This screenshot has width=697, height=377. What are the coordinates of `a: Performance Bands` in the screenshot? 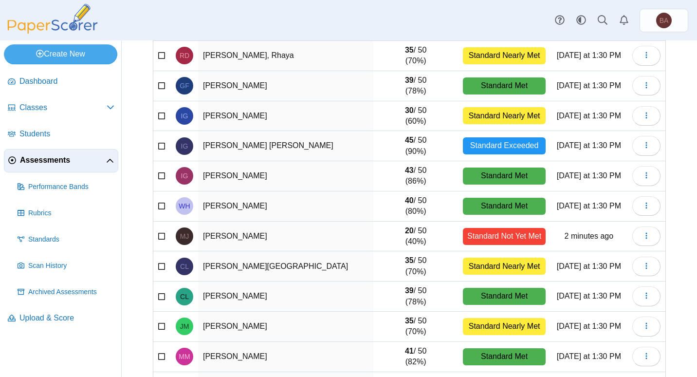 It's located at (66, 187).